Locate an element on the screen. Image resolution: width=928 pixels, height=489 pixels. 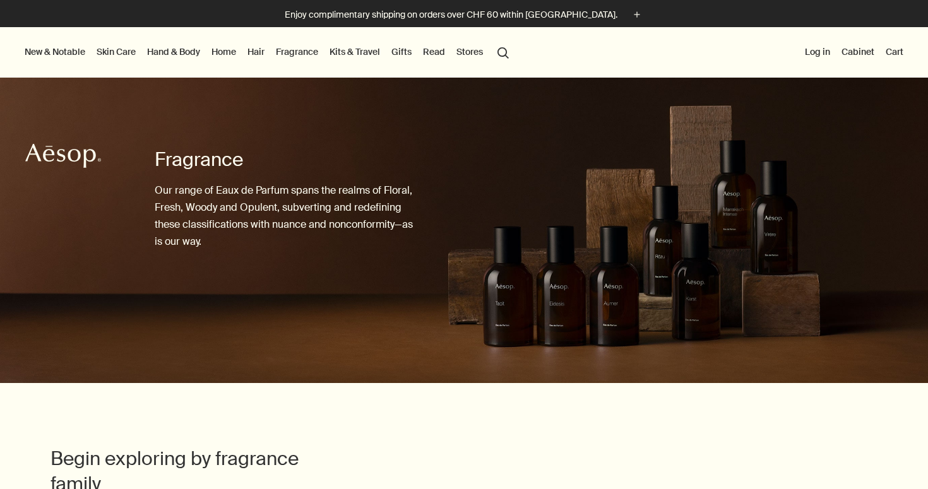
a: Cabinet is located at coordinates (858, 52).